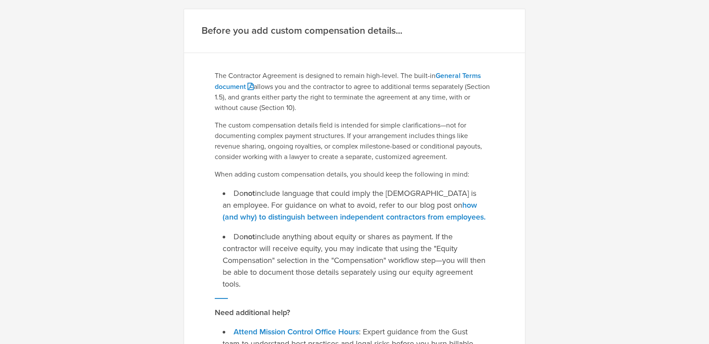 This screenshot has height=344, width=709. Describe the element at coordinates (302, 31) in the screenshot. I see `h2: Before you add custom compensation details...` at that location.